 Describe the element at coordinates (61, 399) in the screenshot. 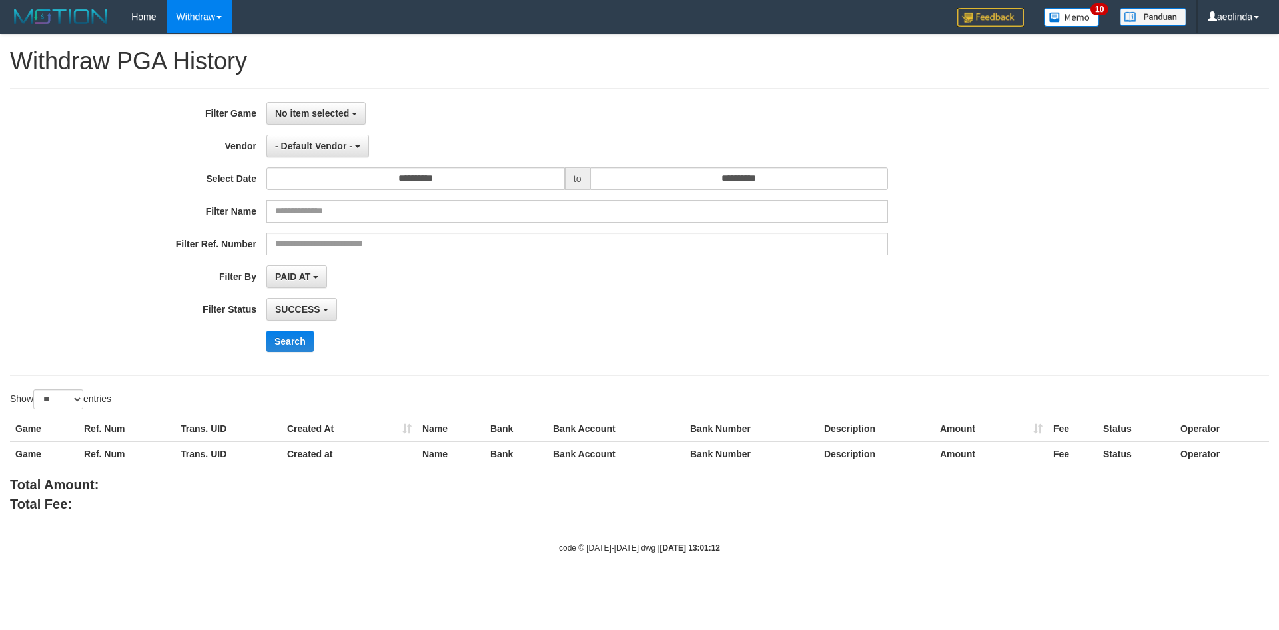

I see `label: Show entries` at that location.